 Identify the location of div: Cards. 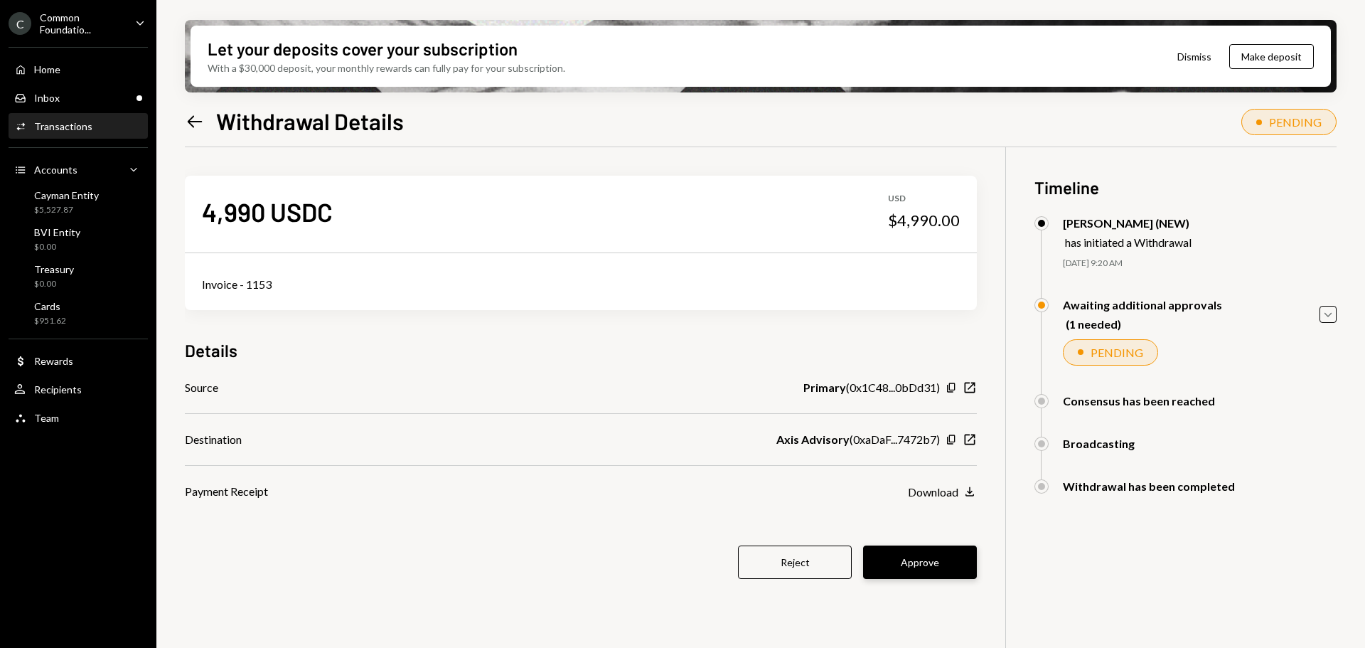
(50, 306).